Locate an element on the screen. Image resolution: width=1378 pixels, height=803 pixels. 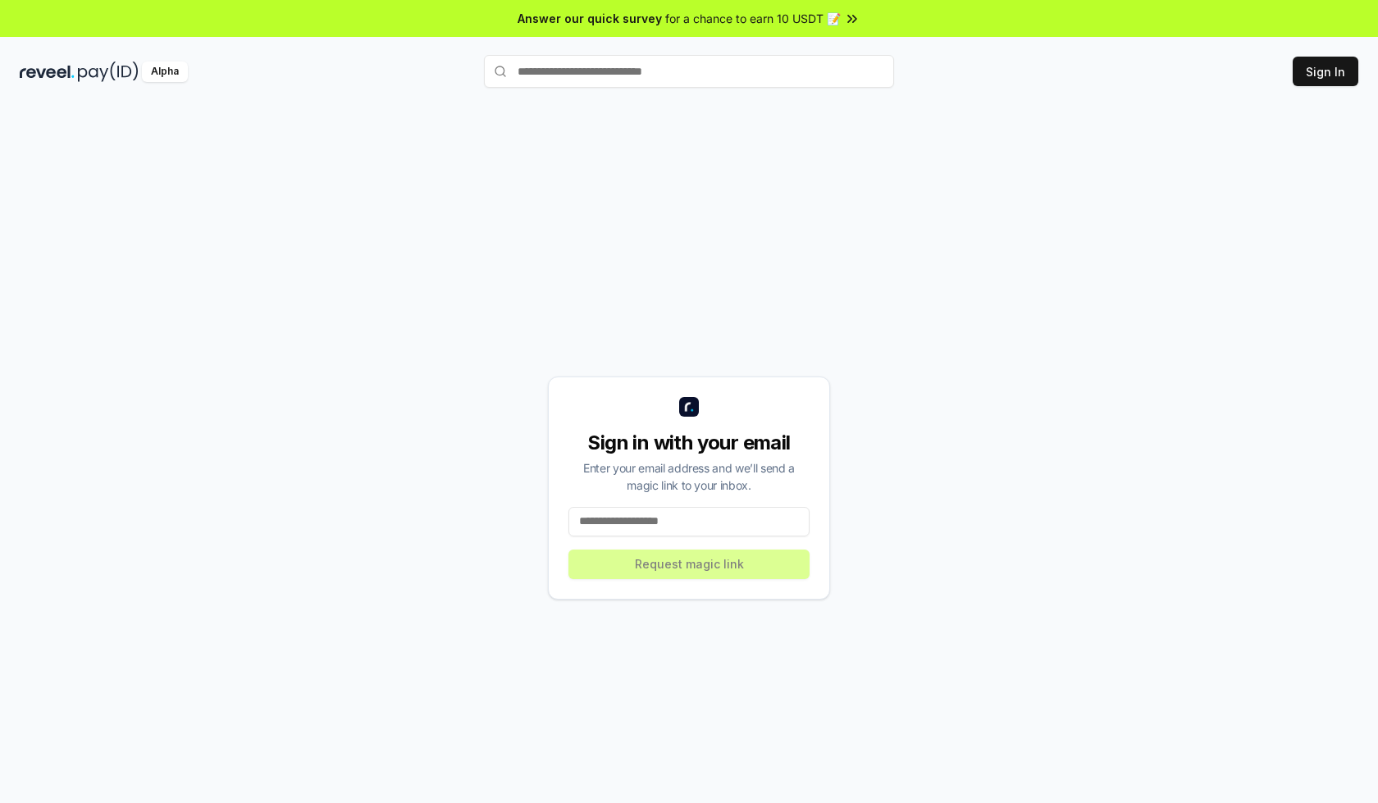
div: Alpha is located at coordinates (165, 71).